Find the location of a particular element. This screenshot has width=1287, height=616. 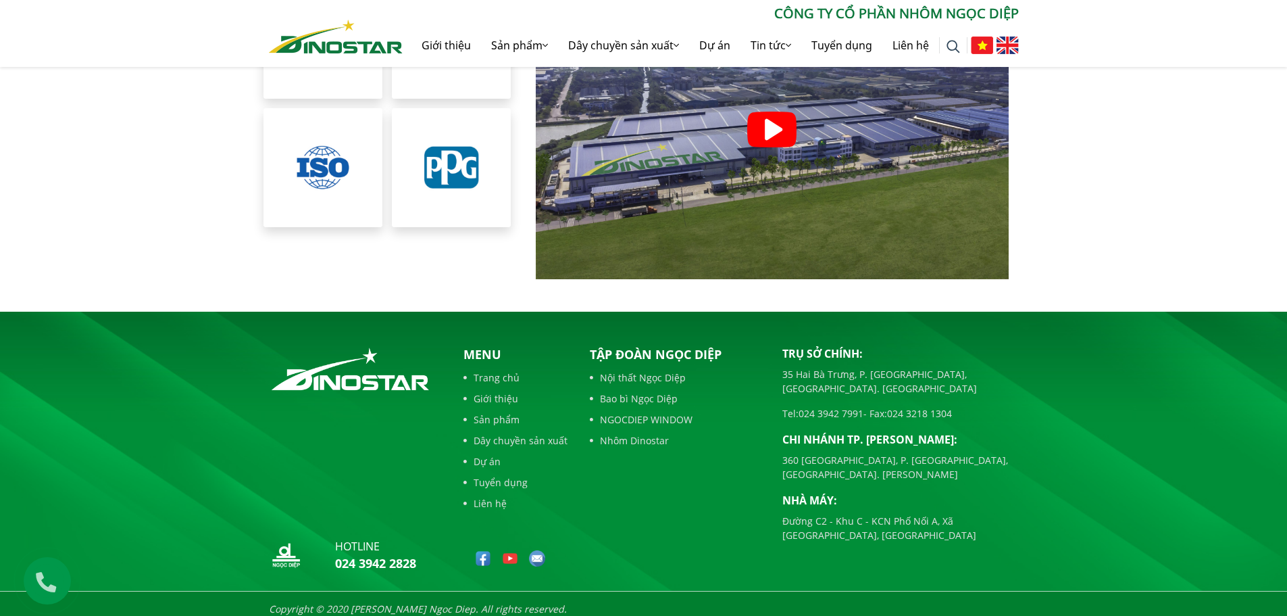

a: Tin tức is located at coordinates (771, 45).